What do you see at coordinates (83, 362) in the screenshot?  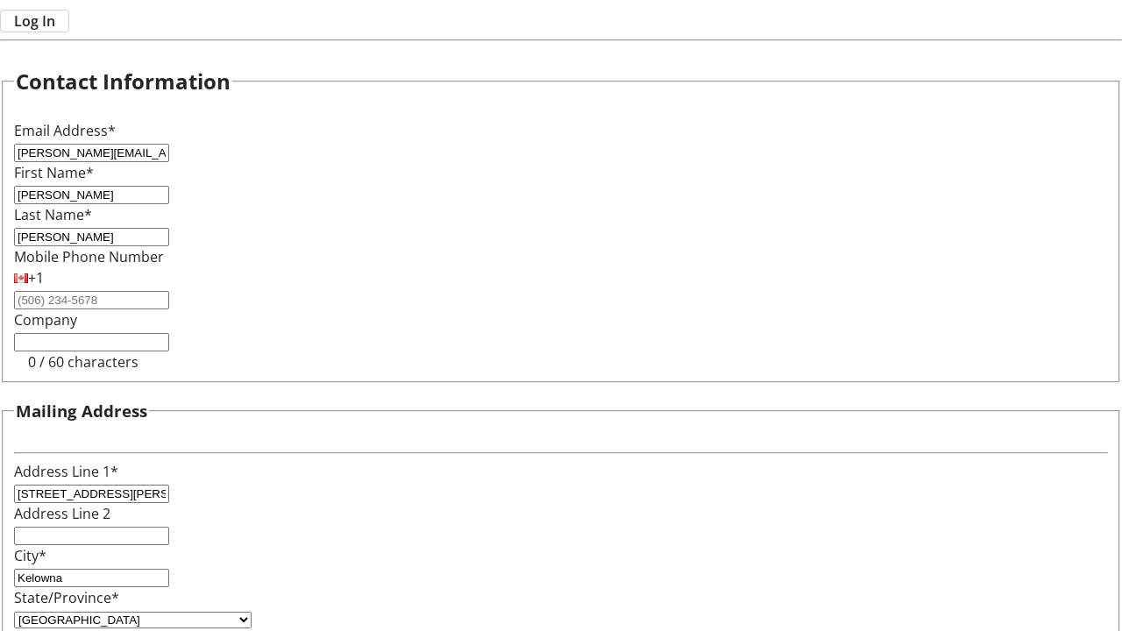 I see `tr-character-limit: 0 / 60 characters` at bounding box center [83, 362].